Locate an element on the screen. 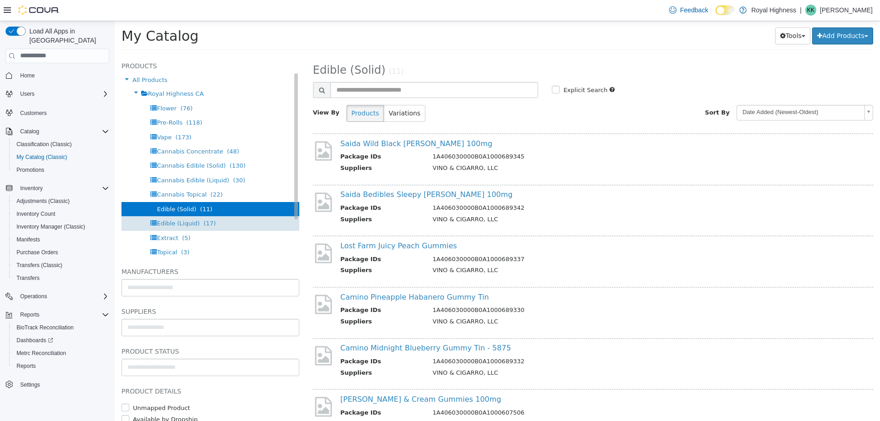 The width and height of the screenshot is (880, 421). button: Promotions is located at coordinates (61, 170).